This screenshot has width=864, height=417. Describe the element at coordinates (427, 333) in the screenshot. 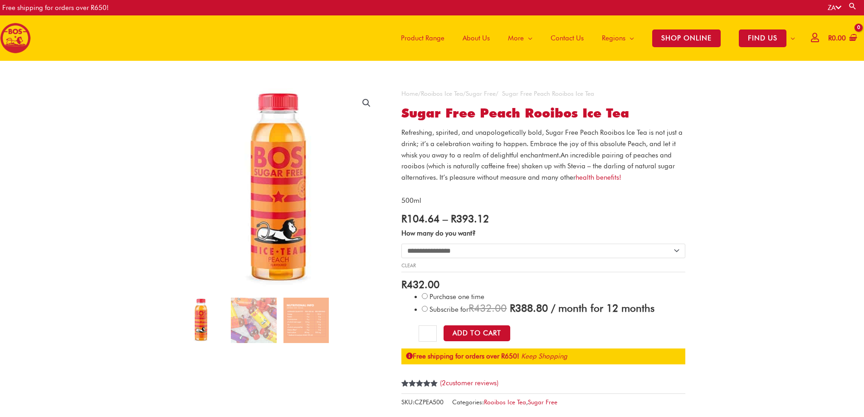

I see `input: Product quantity` at that location.